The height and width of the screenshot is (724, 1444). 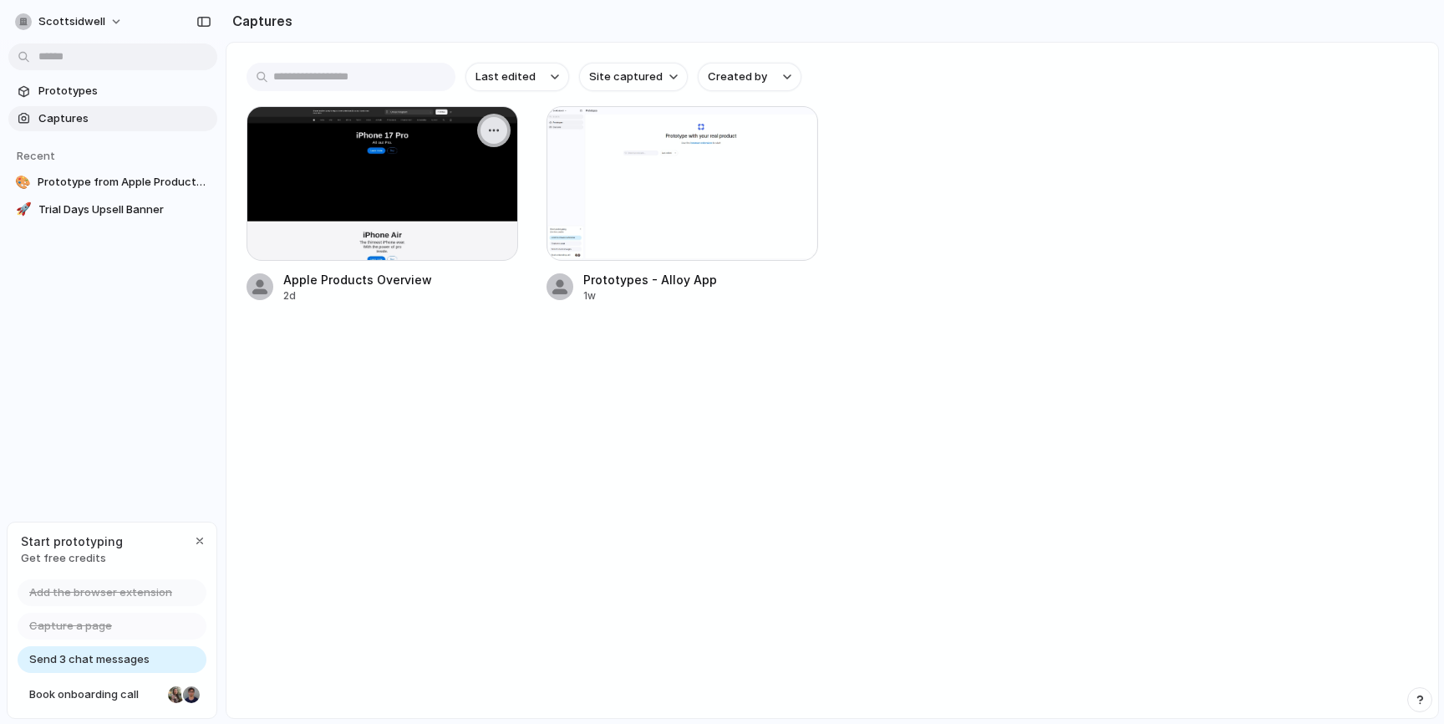 I want to click on span: Trial Days Upsell Banner, so click(x=125, y=210).